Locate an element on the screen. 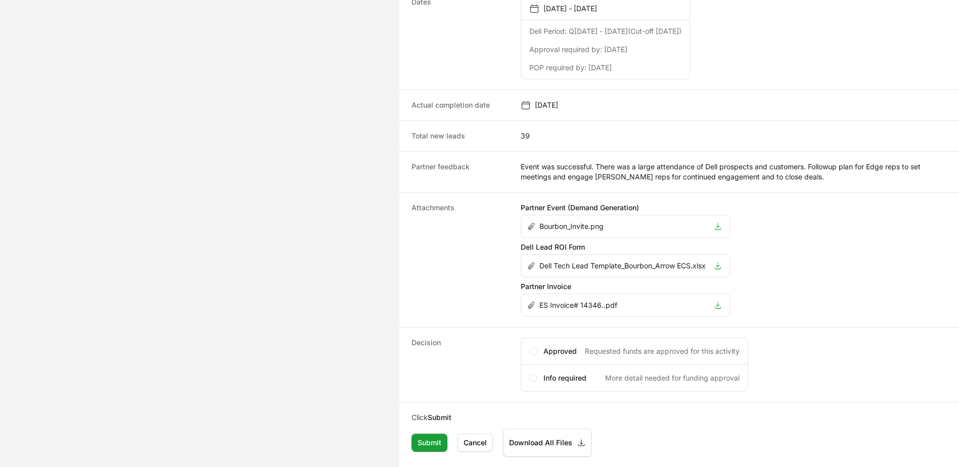 The image size is (959, 467). dt: Actual completion date is located at coordinates (460, 105).